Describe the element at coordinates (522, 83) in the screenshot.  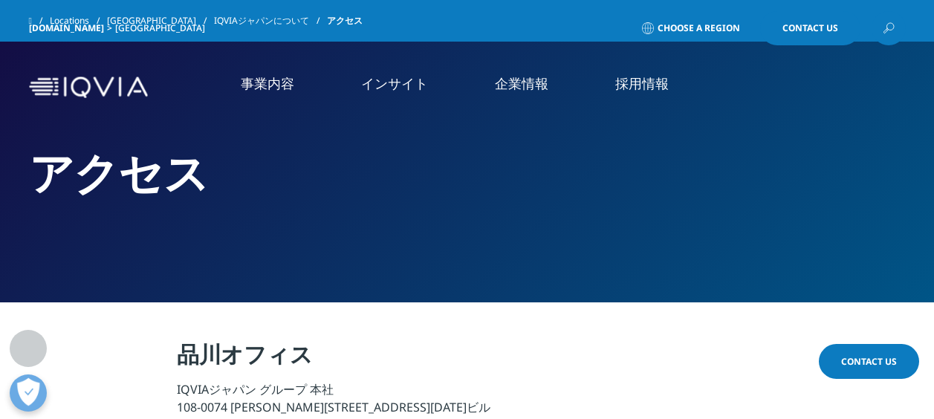
I see `a: 企業情報` at that location.